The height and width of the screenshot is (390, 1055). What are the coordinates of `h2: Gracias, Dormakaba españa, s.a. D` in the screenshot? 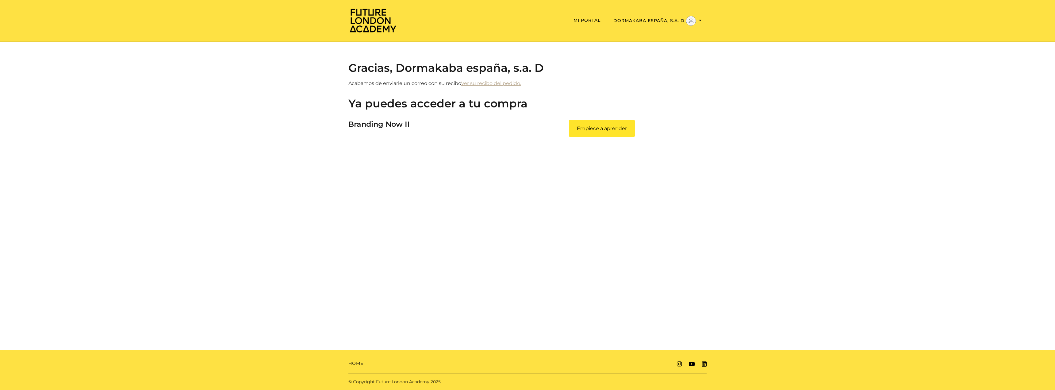 It's located at (528, 68).